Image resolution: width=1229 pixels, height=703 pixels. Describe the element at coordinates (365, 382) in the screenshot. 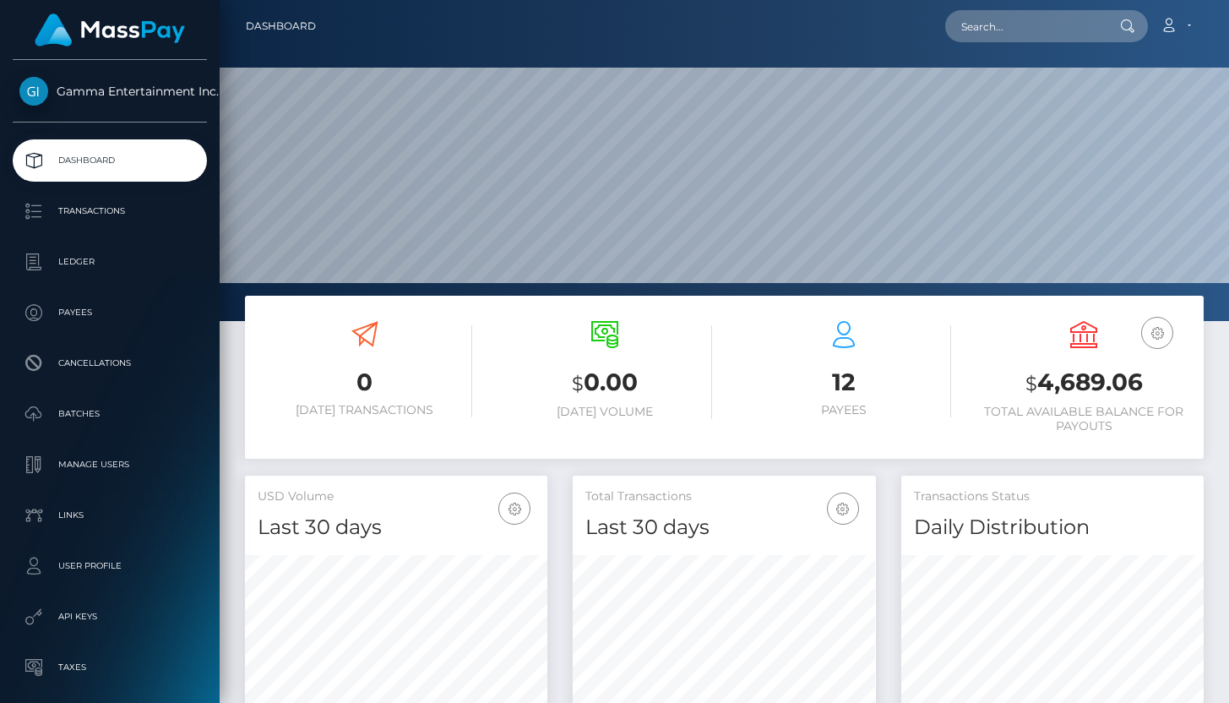

I see `h3: 0` at that location.